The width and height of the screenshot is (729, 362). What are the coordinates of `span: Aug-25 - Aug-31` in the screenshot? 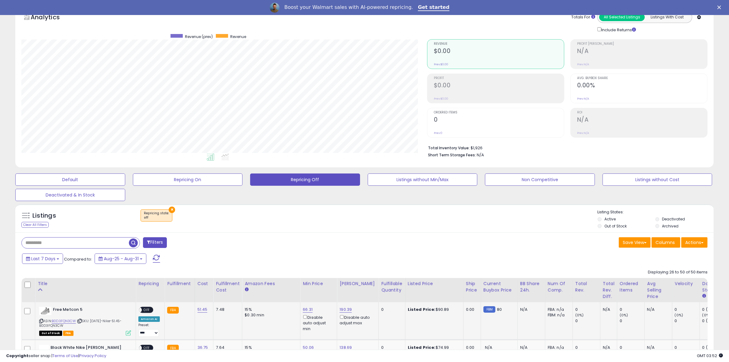 It's located at (121, 258).